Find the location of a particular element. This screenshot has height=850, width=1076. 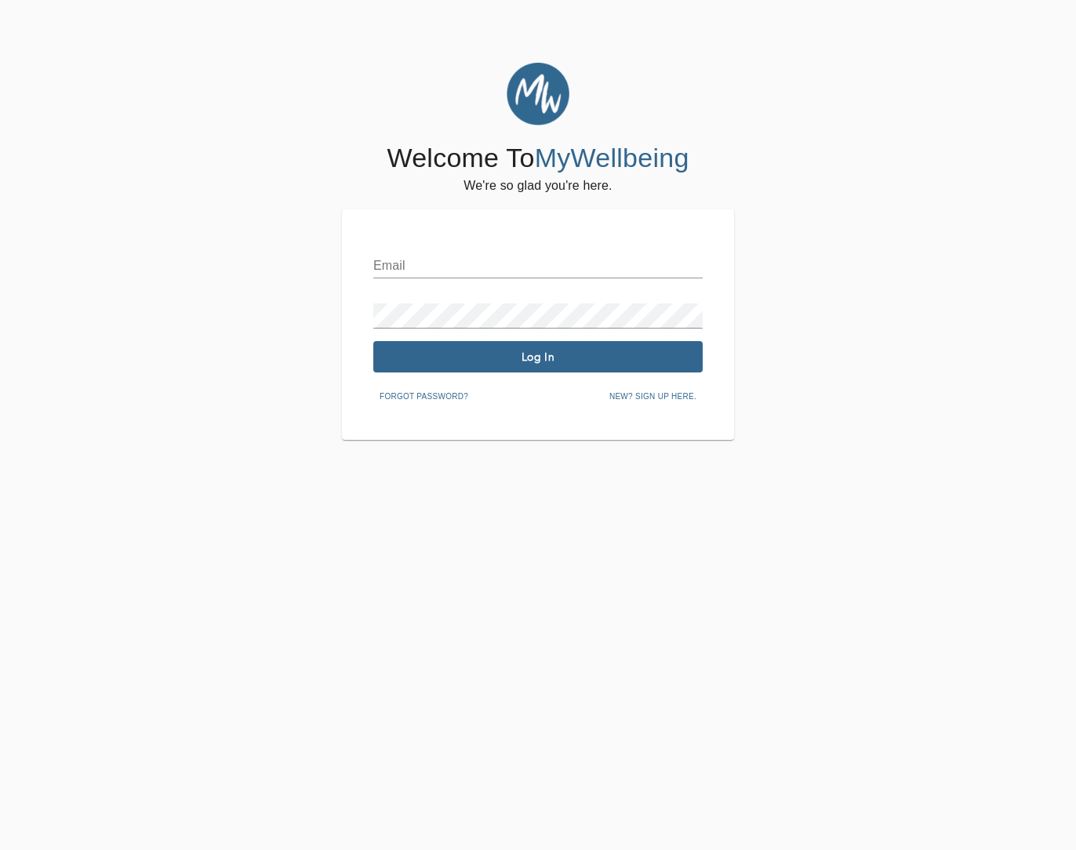

h4: Welcome To is located at coordinates (537, 158).